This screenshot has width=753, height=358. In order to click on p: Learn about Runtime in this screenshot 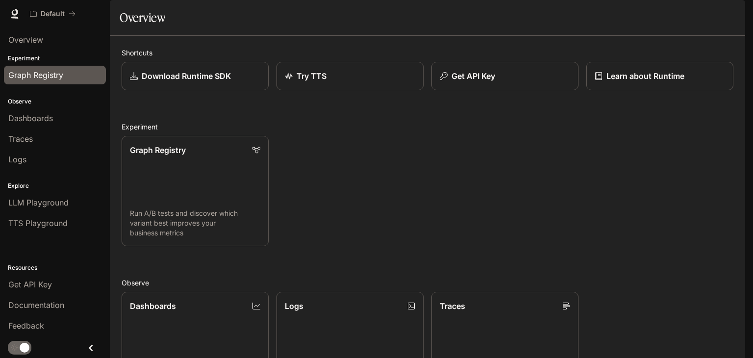, I will do `click(645, 76)`.